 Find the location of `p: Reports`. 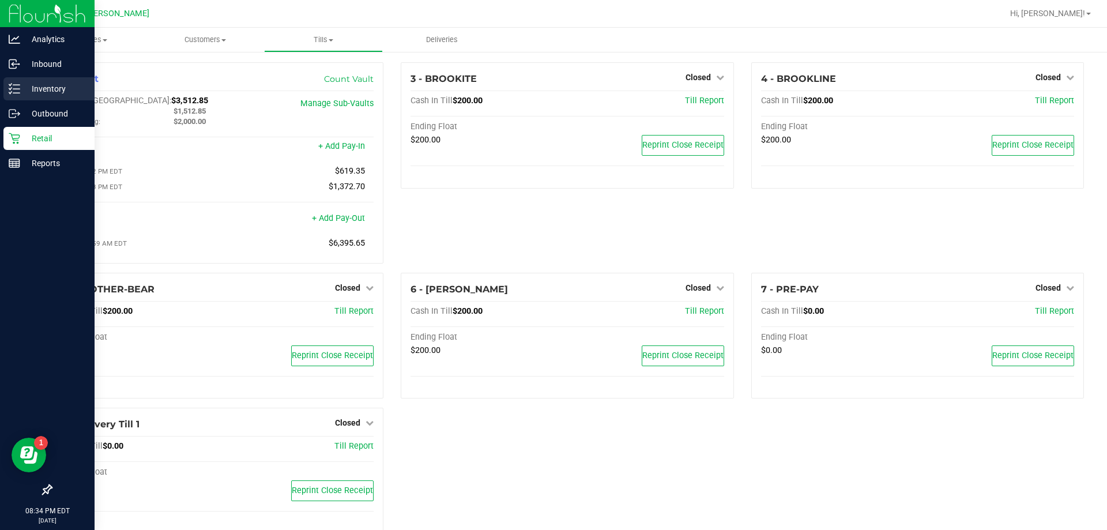

p: Reports is located at coordinates (55, 163).